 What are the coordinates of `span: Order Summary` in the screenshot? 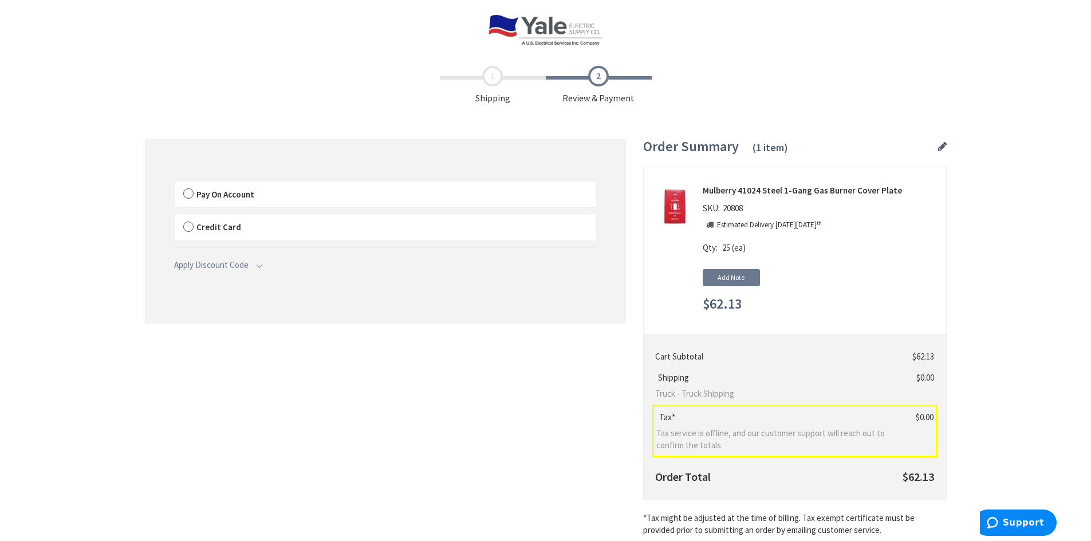 It's located at (690, 146).